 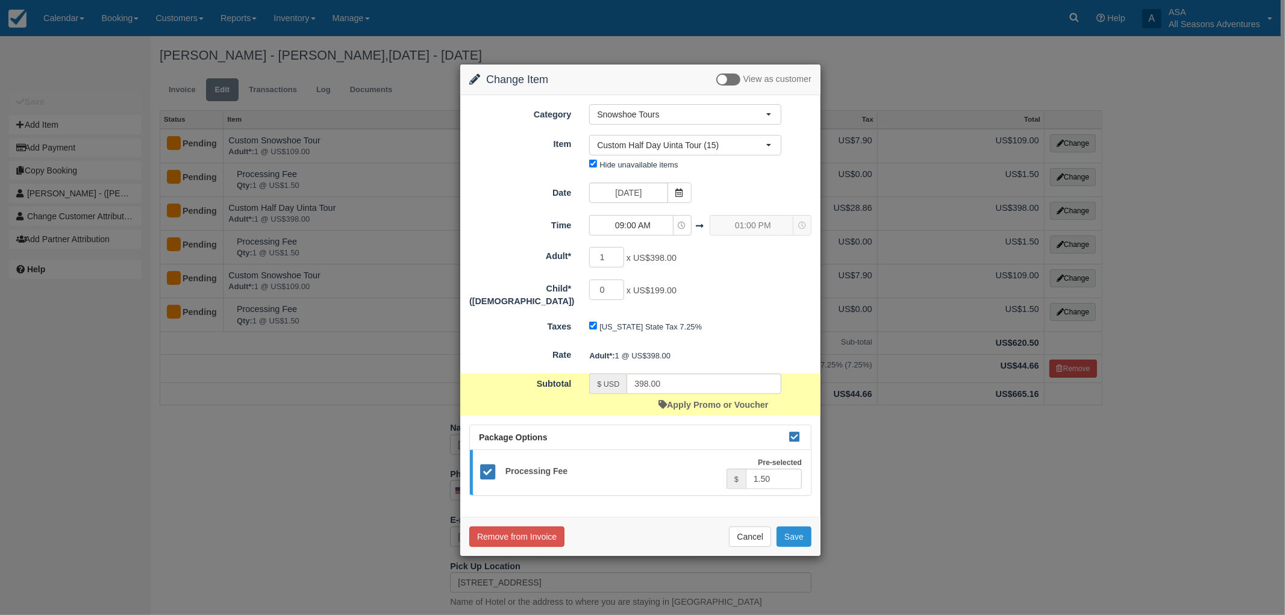 What do you see at coordinates (520, 353) in the screenshot?
I see `label: Rate` at bounding box center [520, 353].